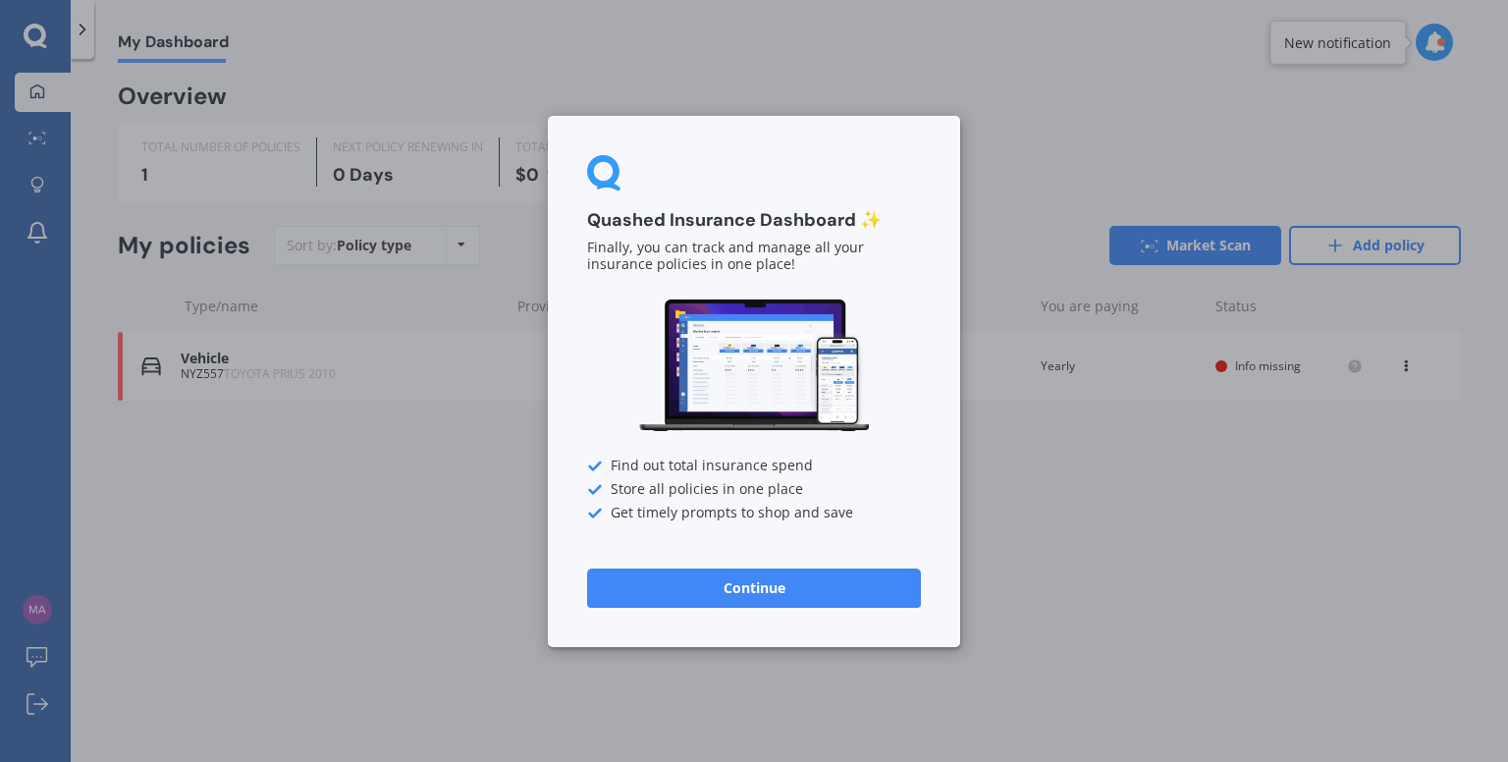  Describe the element at coordinates (754, 465) in the screenshot. I see `div: Find out total insurance spend` at that location.